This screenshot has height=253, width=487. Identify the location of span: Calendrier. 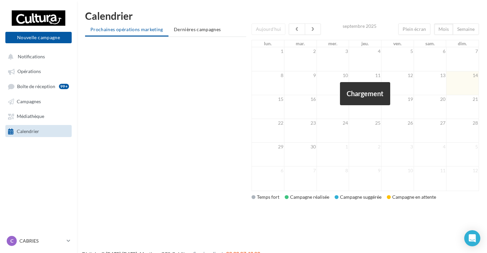
(28, 131).